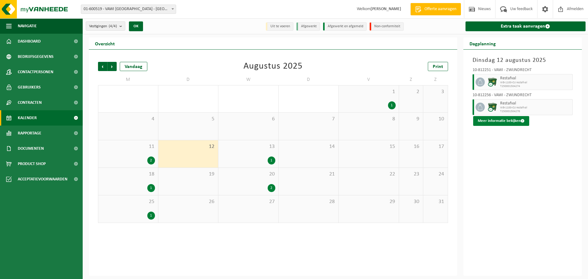 The image size is (588, 279). Describe the element at coordinates (29, 133) in the screenshot. I see `span: Rapportage` at that location.